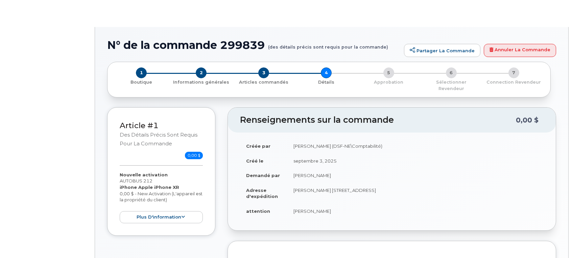  What do you see at coordinates (415, 161) in the screenshot?
I see `td: septembre 3, 2025` at bounding box center [415, 161].